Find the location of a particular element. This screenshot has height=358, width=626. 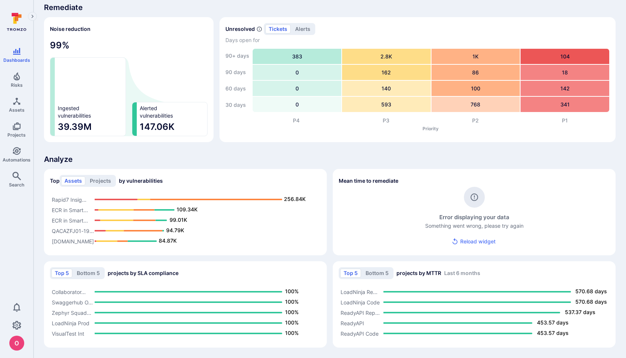

text: 537.37 days is located at coordinates (580, 312).